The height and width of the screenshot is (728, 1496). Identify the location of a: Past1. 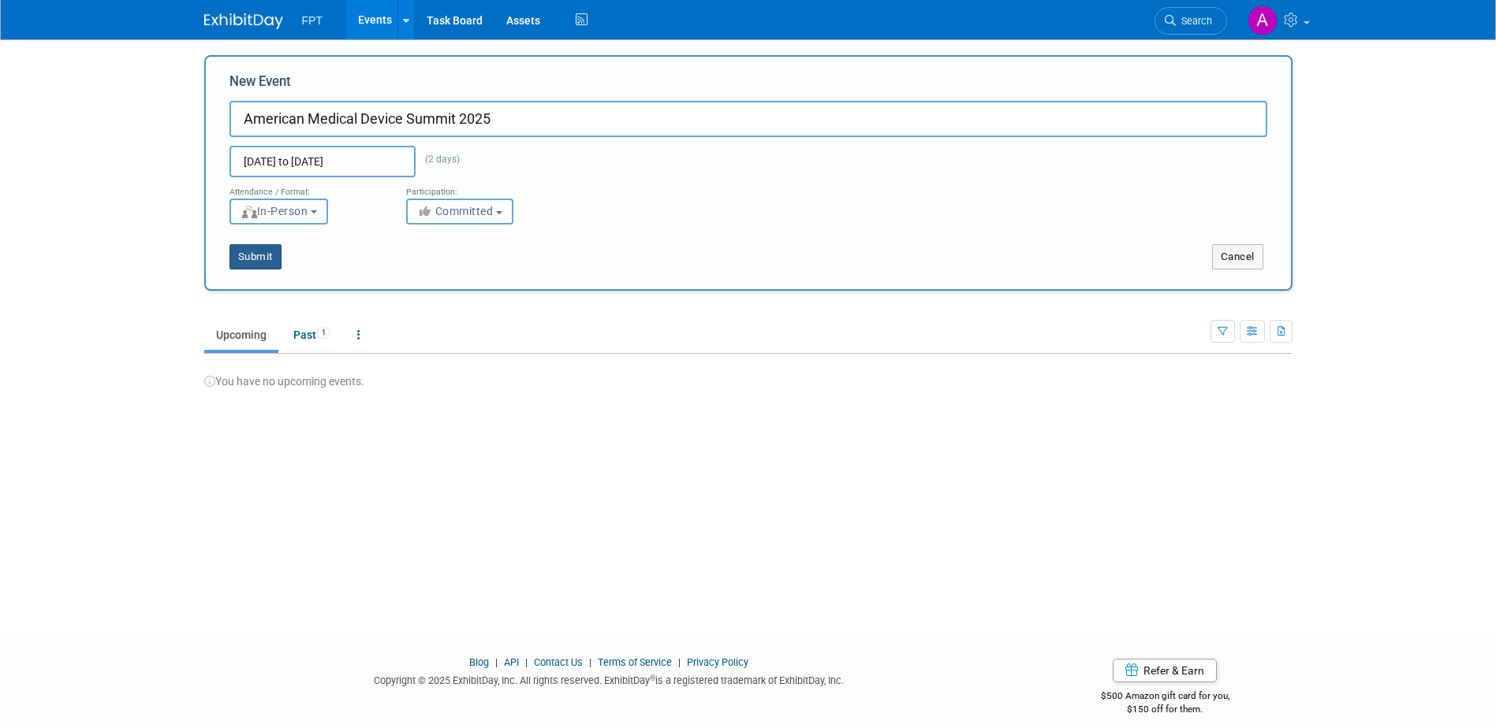
(311, 335).